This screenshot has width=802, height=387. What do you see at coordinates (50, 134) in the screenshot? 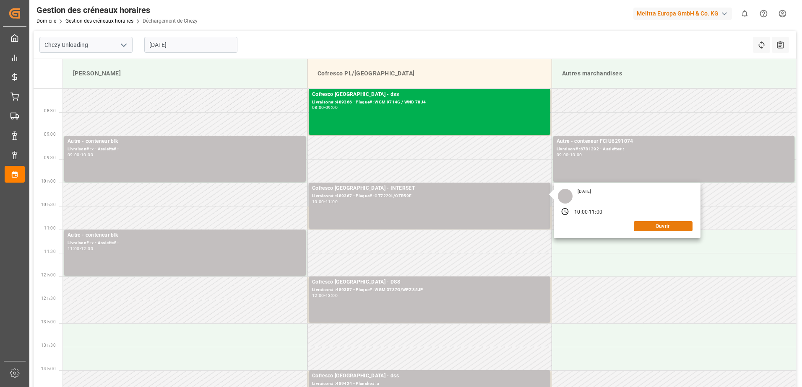
I see `span: 09:00` at bounding box center [50, 134].